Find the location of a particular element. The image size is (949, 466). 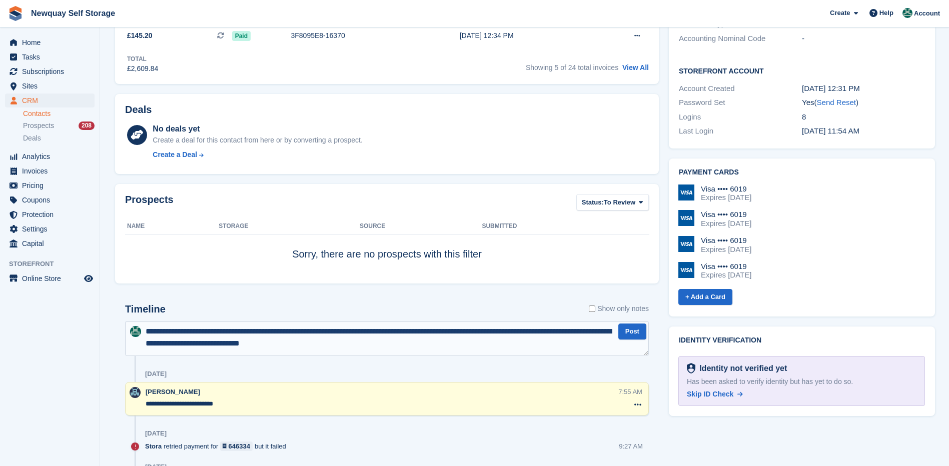

h2: Storefront Account is located at coordinates (802, 71).